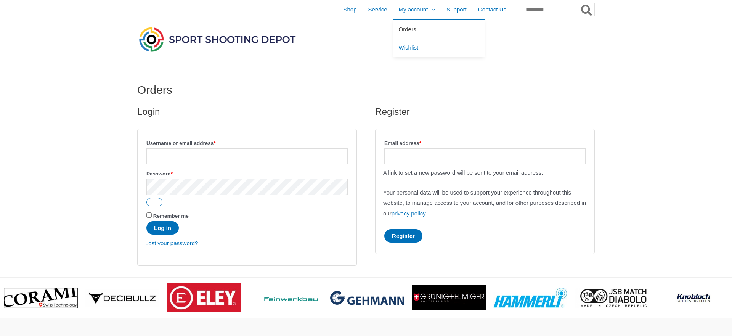  I want to click on h2: Register, so click(485, 112).